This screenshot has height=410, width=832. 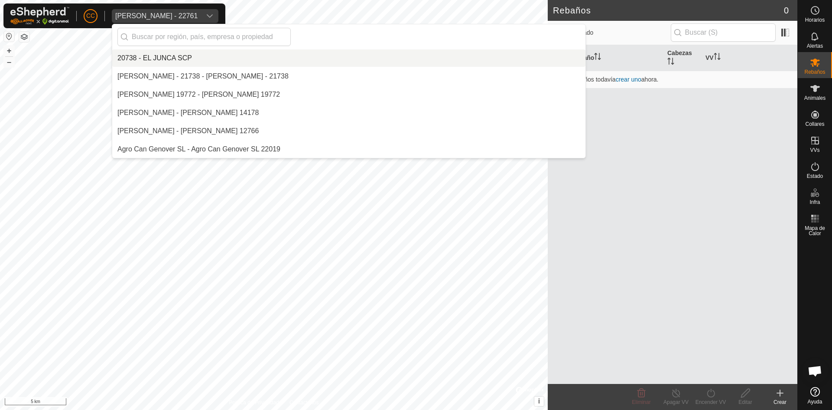 I want to click on li: Adrian Abad Martin 12766, so click(x=349, y=131).